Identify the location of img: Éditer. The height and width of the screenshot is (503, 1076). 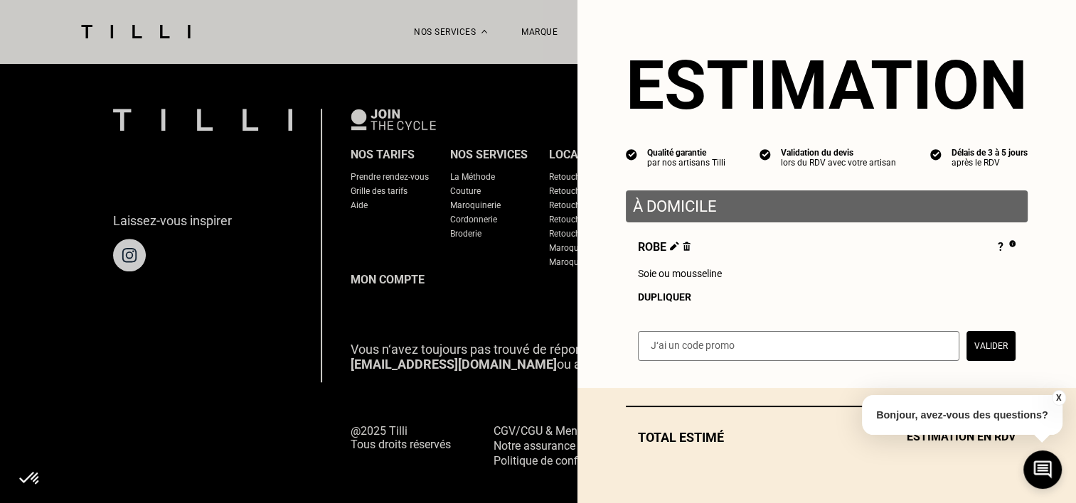
(674, 246).